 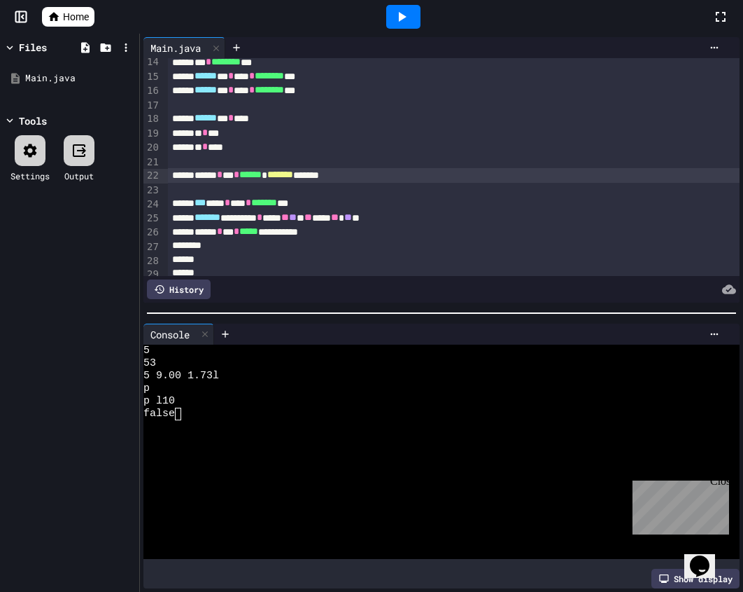 I want to click on div: 16, so click(x=152, y=91).